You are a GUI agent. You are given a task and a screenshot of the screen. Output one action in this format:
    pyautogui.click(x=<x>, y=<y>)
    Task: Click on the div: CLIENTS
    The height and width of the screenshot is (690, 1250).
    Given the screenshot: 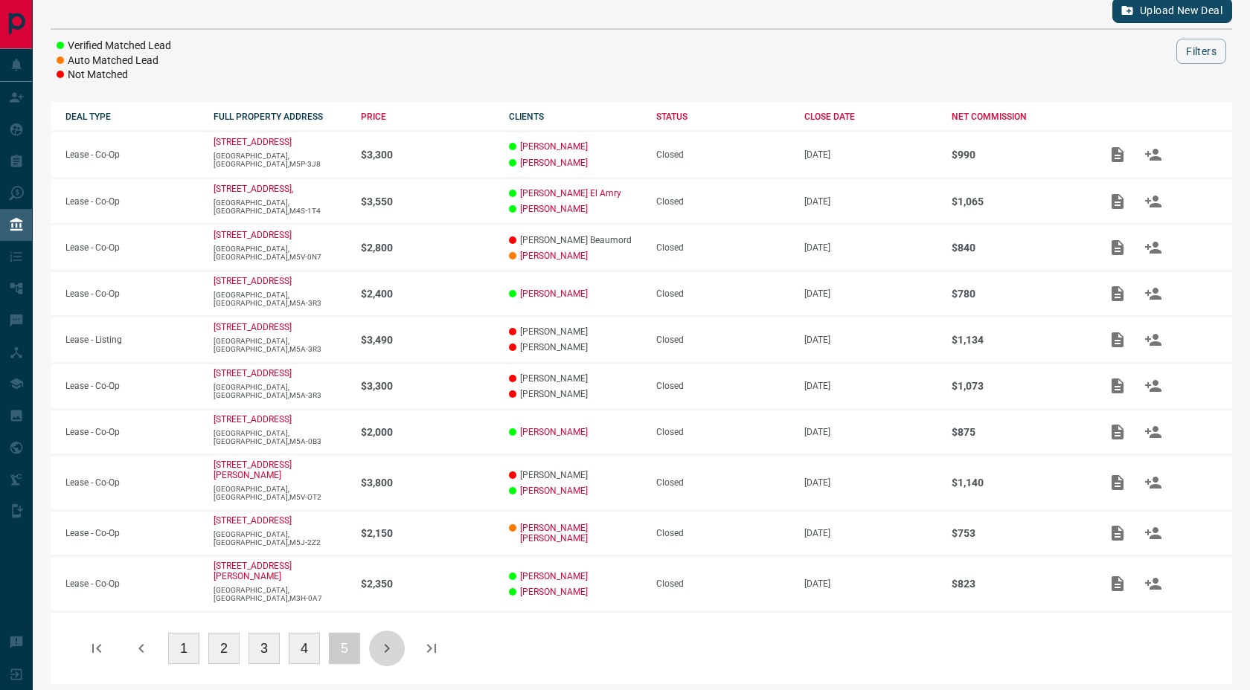 What is the action you would take?
    pyautogui.click(x=575, y=117)
    